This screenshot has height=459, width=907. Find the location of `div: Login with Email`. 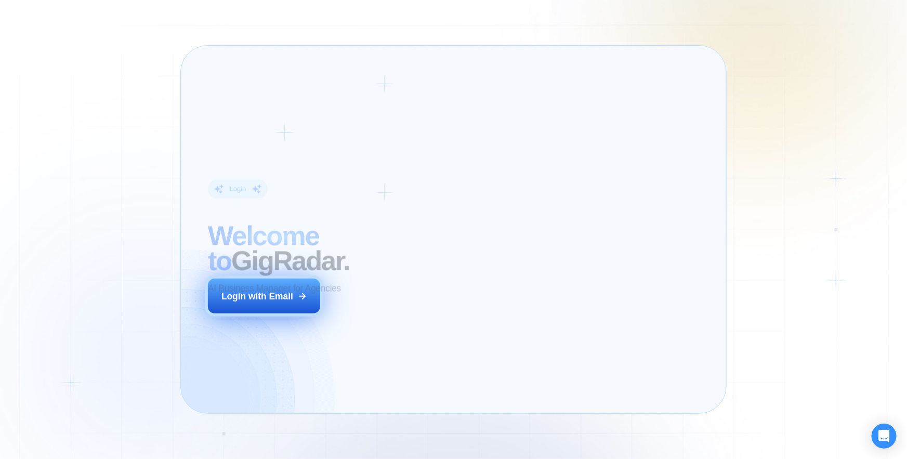

div: Login with Email is located at coordinates (257, 296).